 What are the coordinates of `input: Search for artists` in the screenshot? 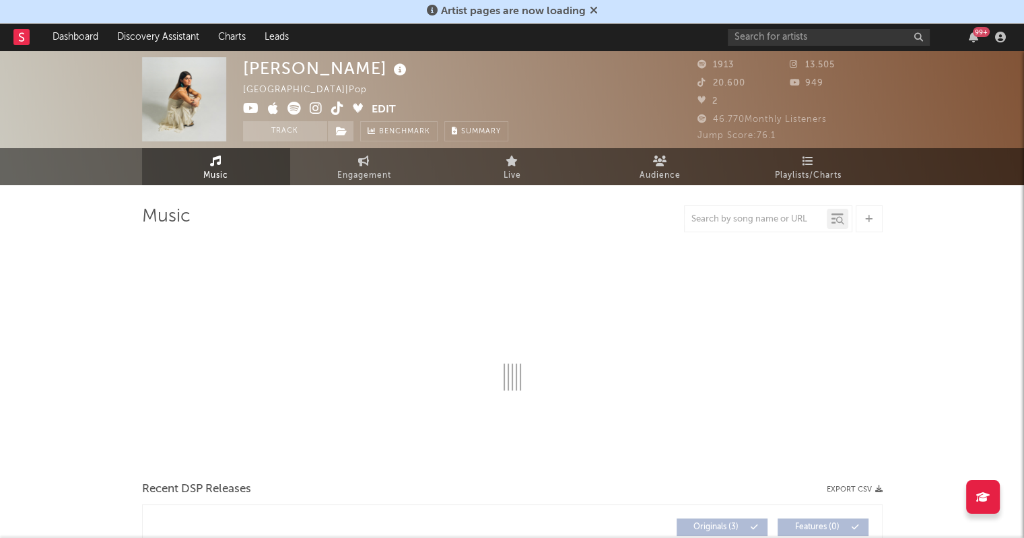 It's located at (829, 37).